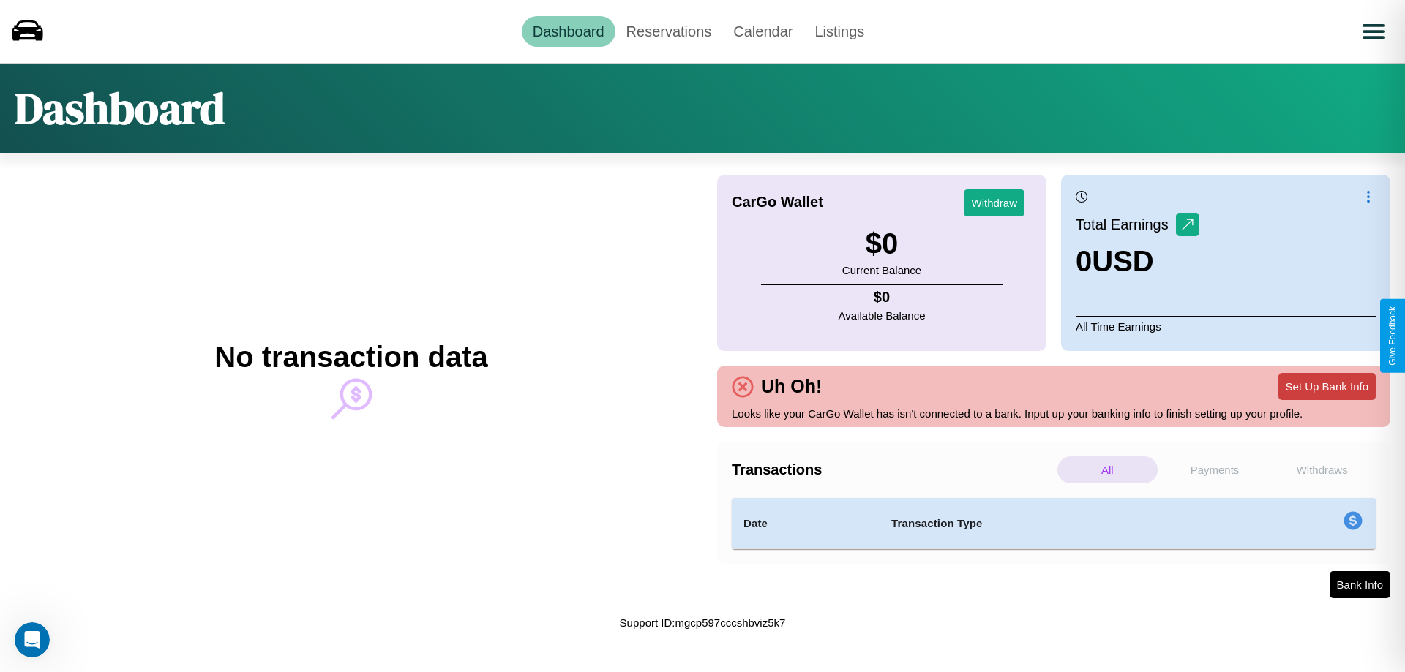 The width and height of the screenshot is (1405, 672). I want to click on button: Set Up Bank Info, so click(1326, 386).